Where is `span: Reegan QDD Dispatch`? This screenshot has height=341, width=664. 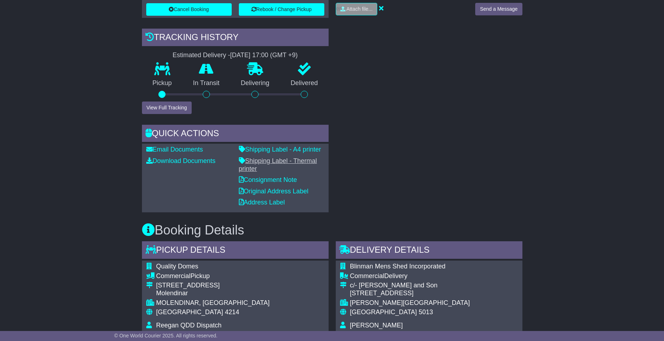 span: Reegan QDD Dispatch is located at coordinates (189, 325).